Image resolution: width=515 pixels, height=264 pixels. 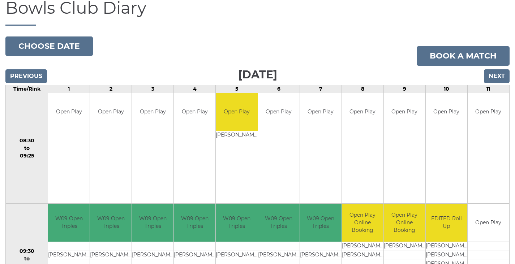 What do you see at coordinates (69, 89) in the screenshot?
I see `td: 1` at bounding box center [69, 89].